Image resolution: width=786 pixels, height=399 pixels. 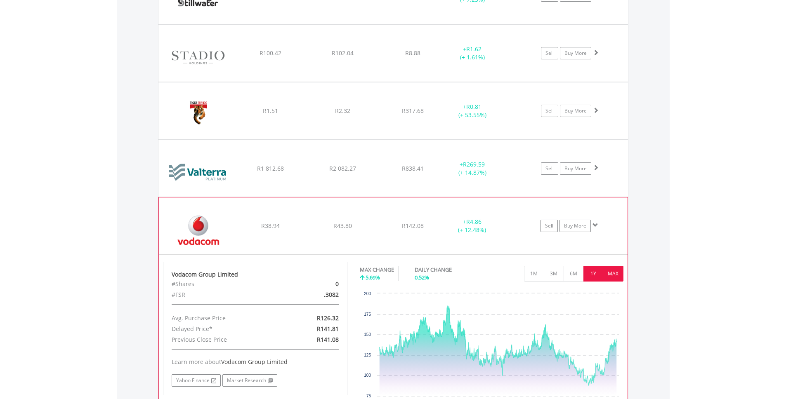 I want to click on div: Previous Close Price, so click(x=225, y=340).